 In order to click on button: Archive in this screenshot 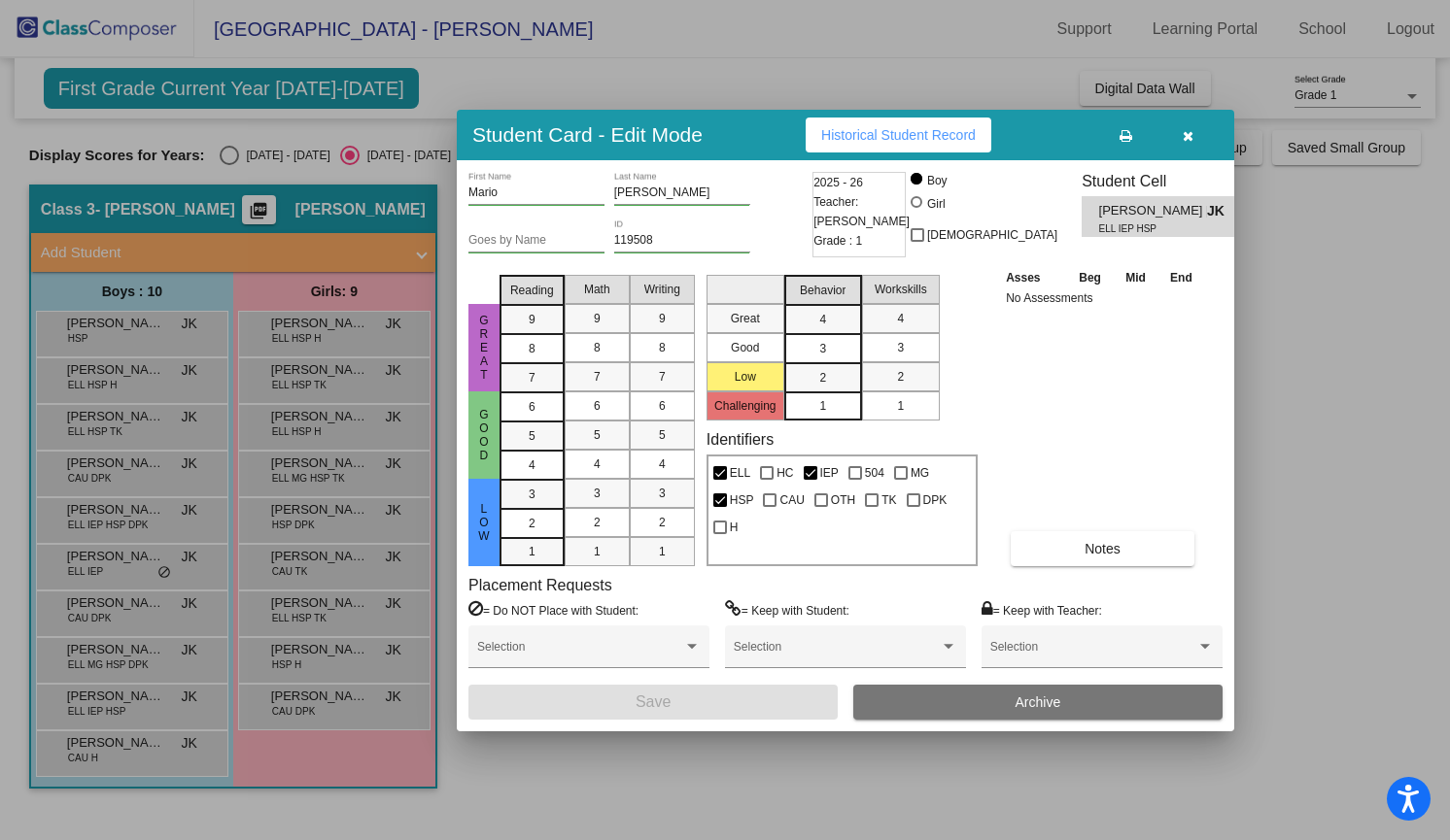, I will do `click(1037, 702)`.